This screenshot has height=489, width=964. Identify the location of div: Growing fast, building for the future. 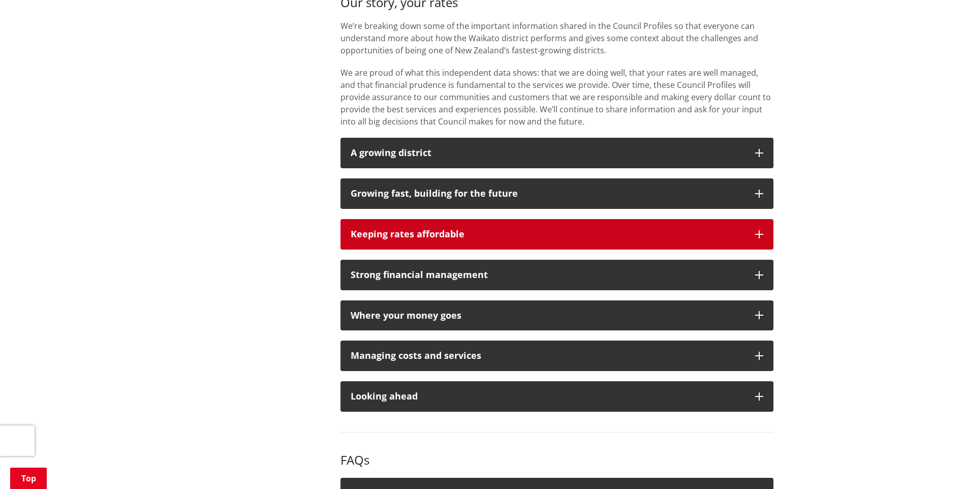
(548, 194).